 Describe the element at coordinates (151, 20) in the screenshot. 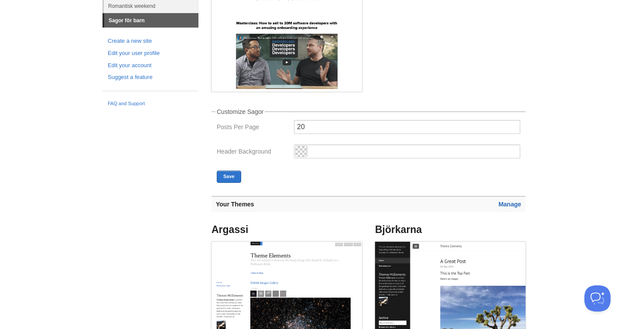

I see `a: Sagor för barn` at that location.